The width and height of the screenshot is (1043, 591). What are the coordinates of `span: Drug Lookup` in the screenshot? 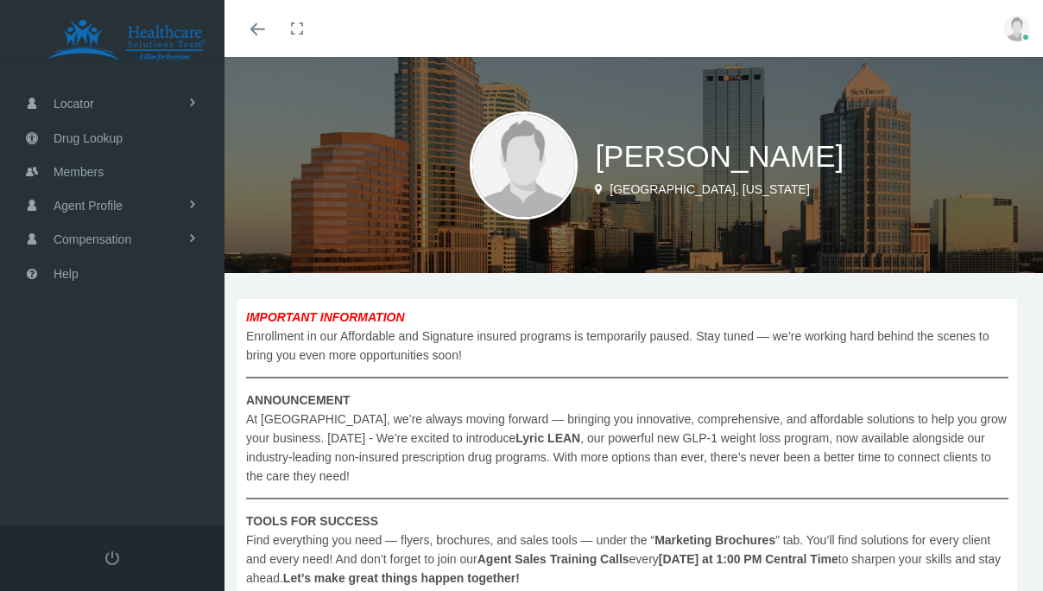 It's located at (88, 138).